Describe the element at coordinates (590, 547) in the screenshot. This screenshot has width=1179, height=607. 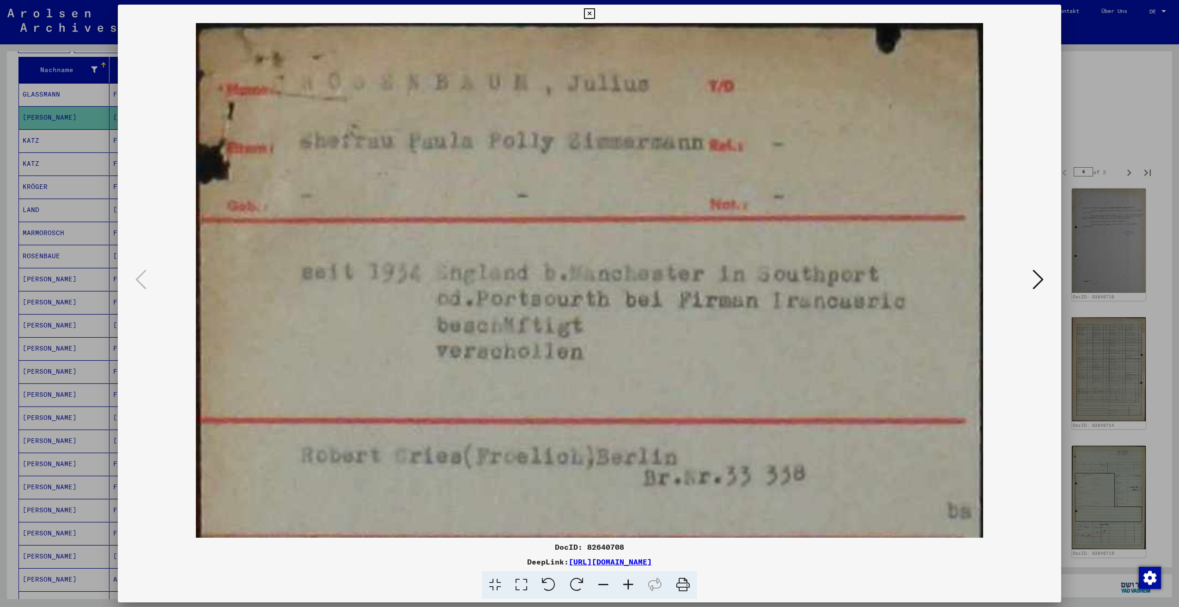
I see `div: DocID: 82640708` at that location.